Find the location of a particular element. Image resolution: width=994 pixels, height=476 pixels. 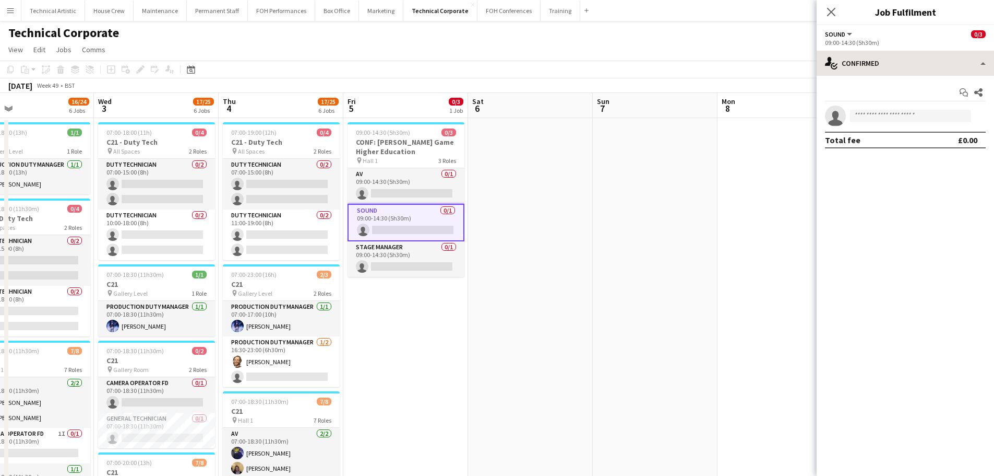

app-card-role: Duty Technician0/210:00-18:00 (8h) is located at coordinates (157, 234).